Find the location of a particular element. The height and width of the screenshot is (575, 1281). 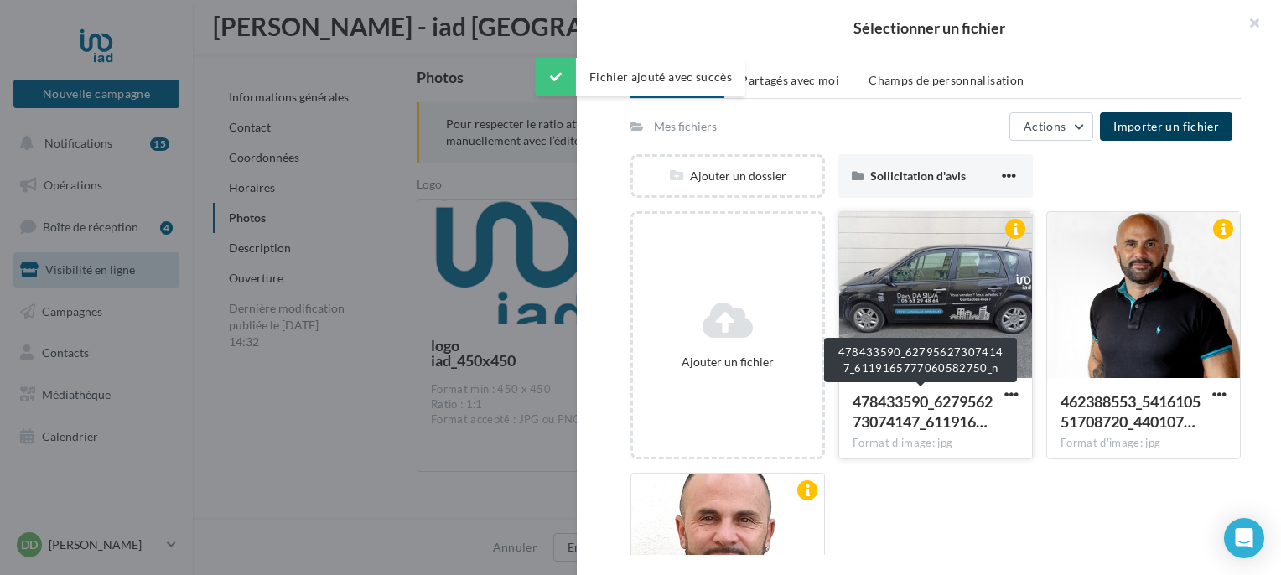

span: Sollicitation d'avis is located at coordinates (918, 175).